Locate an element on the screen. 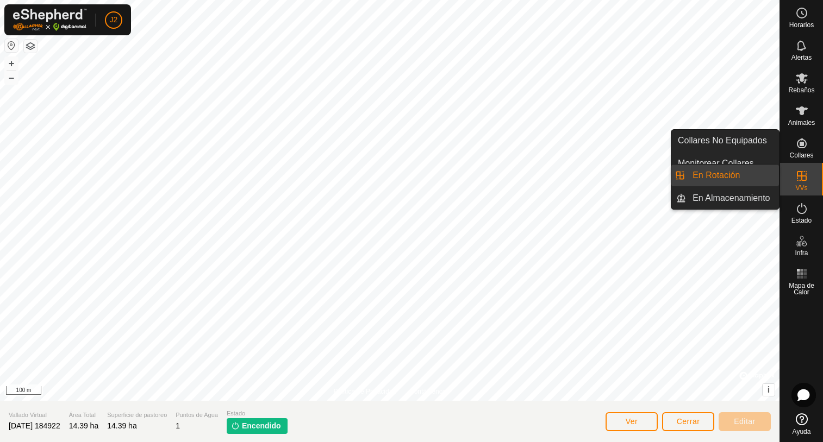  li: En Almacenamiento is located at coordinates (725, 198).